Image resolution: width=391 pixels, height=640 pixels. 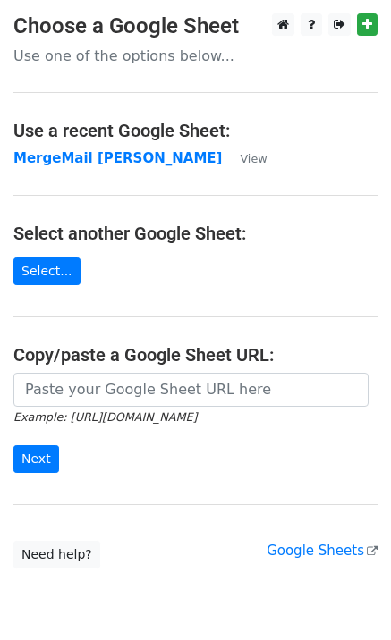 What do you see at coordinates (244, 158) in the screenshot?
I see `a: View` at bounding box center [244, 158].